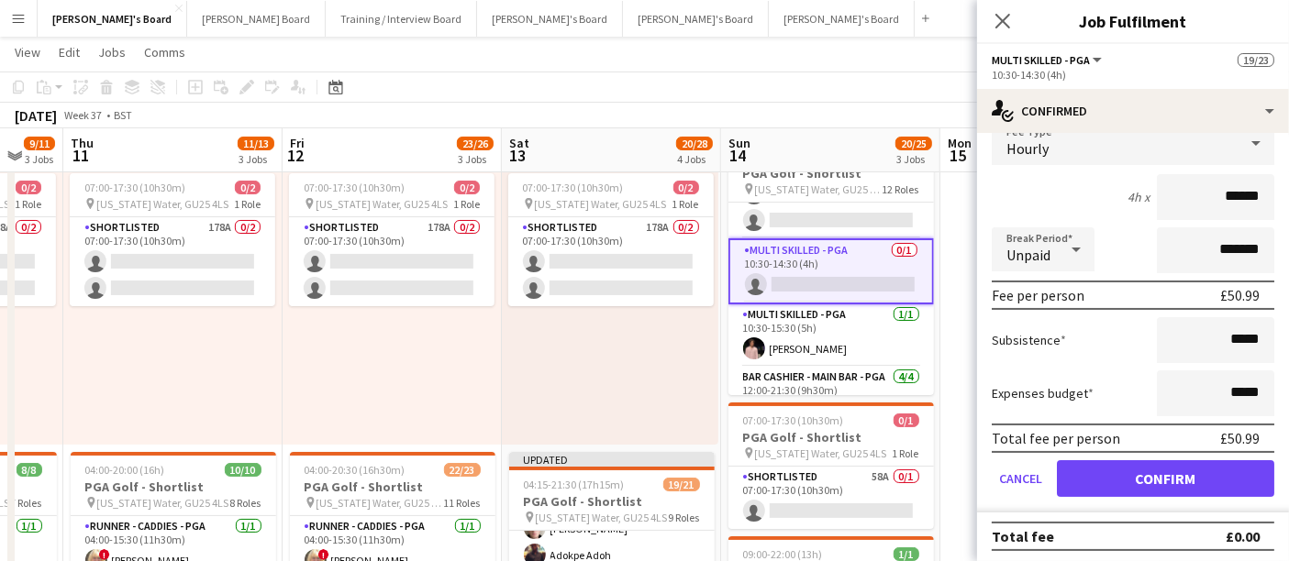 The width and height of the screenshot is (1289, 561). What do you see at coordinates (246, 503) in the screenshot?
I see `span: 8 Roles` at bounding box center [246, 503].